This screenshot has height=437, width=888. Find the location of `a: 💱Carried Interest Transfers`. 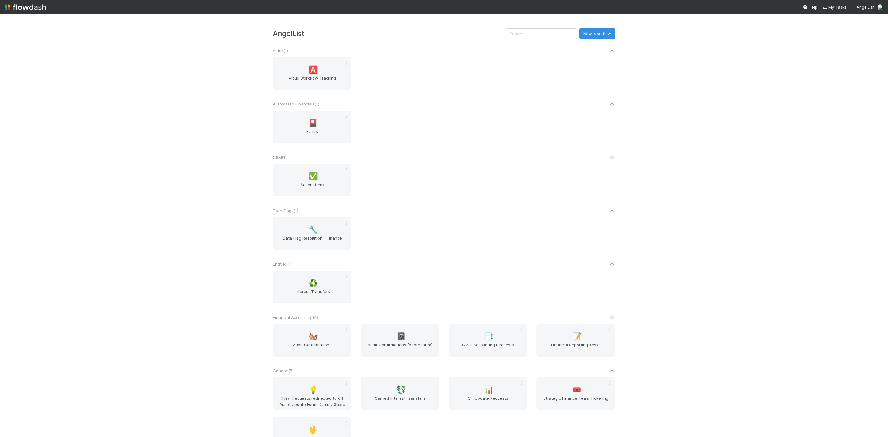

a: 💱Carried Interest Transfers is located at coordinates (400, 394).